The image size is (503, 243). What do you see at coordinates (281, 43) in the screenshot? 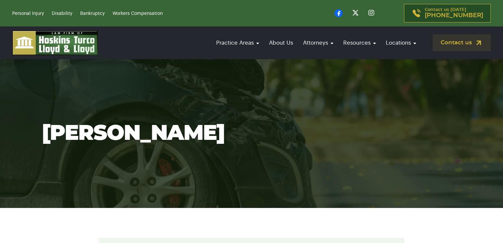
I see `a: About Us` at bounding box center [281, 43].